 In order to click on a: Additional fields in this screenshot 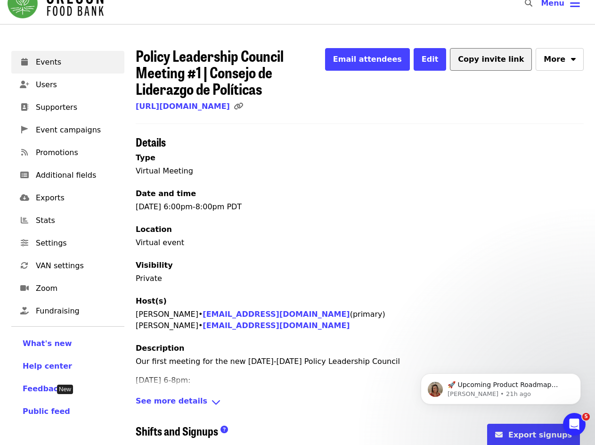, I will do `click(68, 175)`.